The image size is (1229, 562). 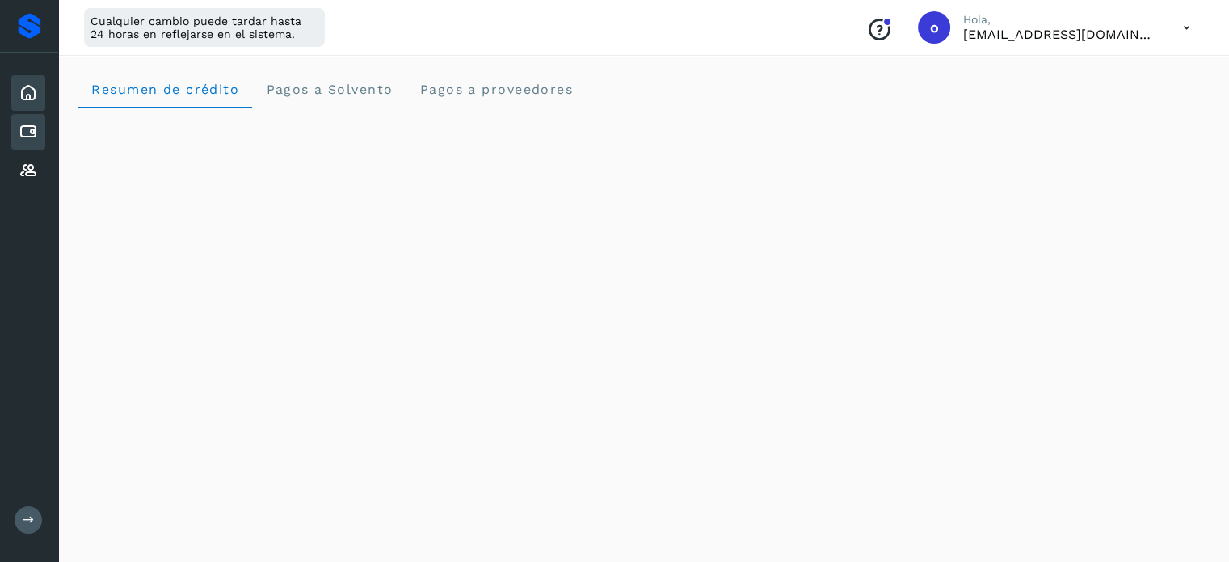 I want to click on p: orlando@rfllogistics.com.mx, so click(x=1060, y=34).